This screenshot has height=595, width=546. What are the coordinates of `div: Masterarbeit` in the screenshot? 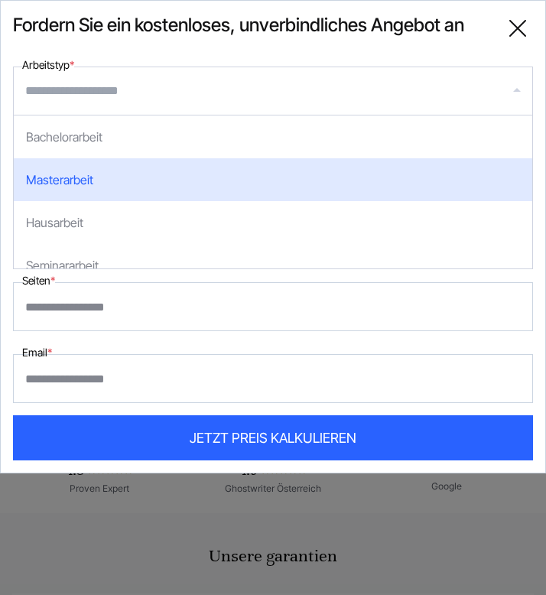 It's located at (273, 180).